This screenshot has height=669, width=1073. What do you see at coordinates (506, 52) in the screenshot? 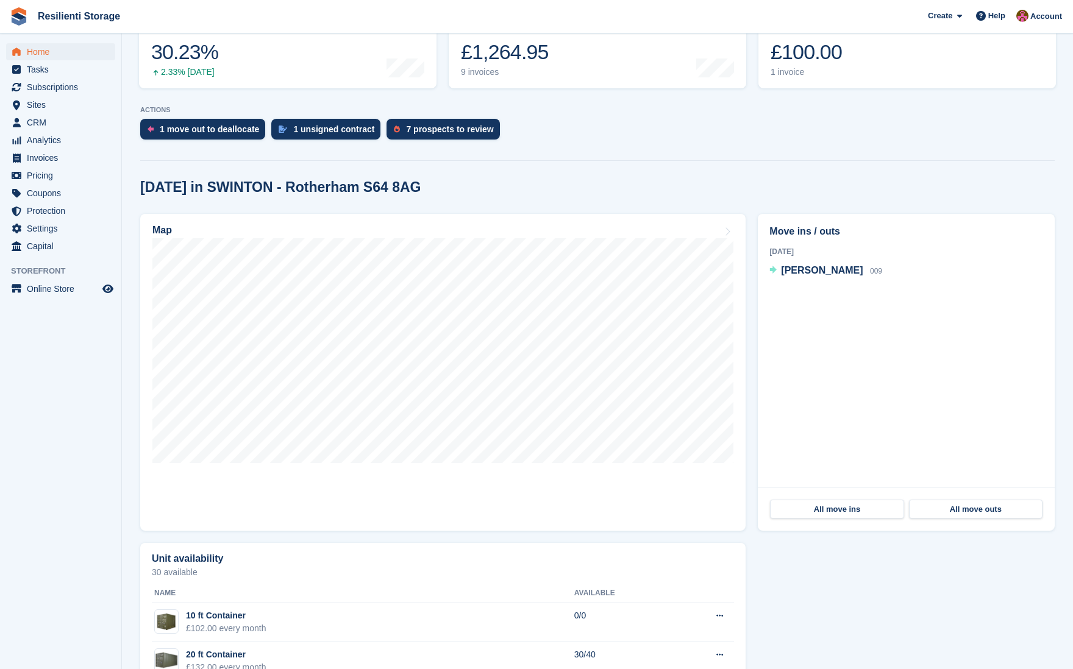
I see `div: £1,264.95` at bounding box center [506, 52].